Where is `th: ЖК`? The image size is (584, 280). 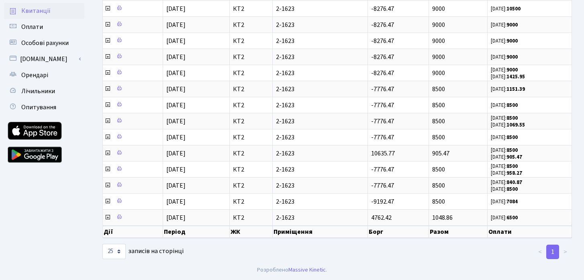
th: ЖК is located at coordinates (251, 232).